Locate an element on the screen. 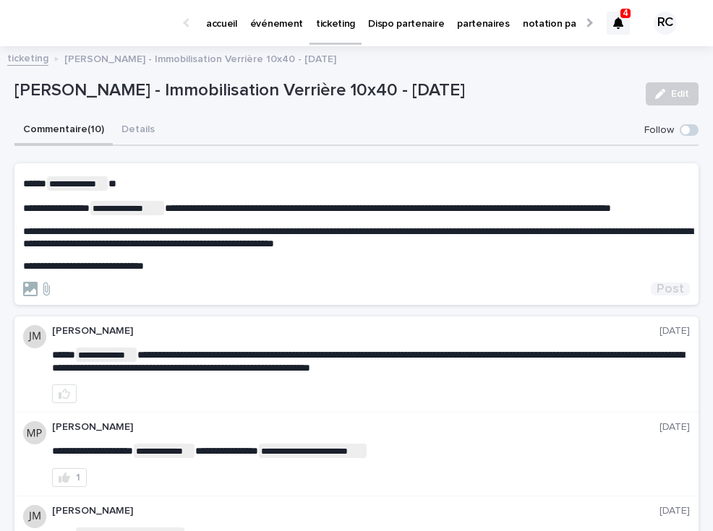 This screenshot has width=713, height=531. img: Ls34BcGeRexTGTNfXpUC is located at coordinates (99, 23).